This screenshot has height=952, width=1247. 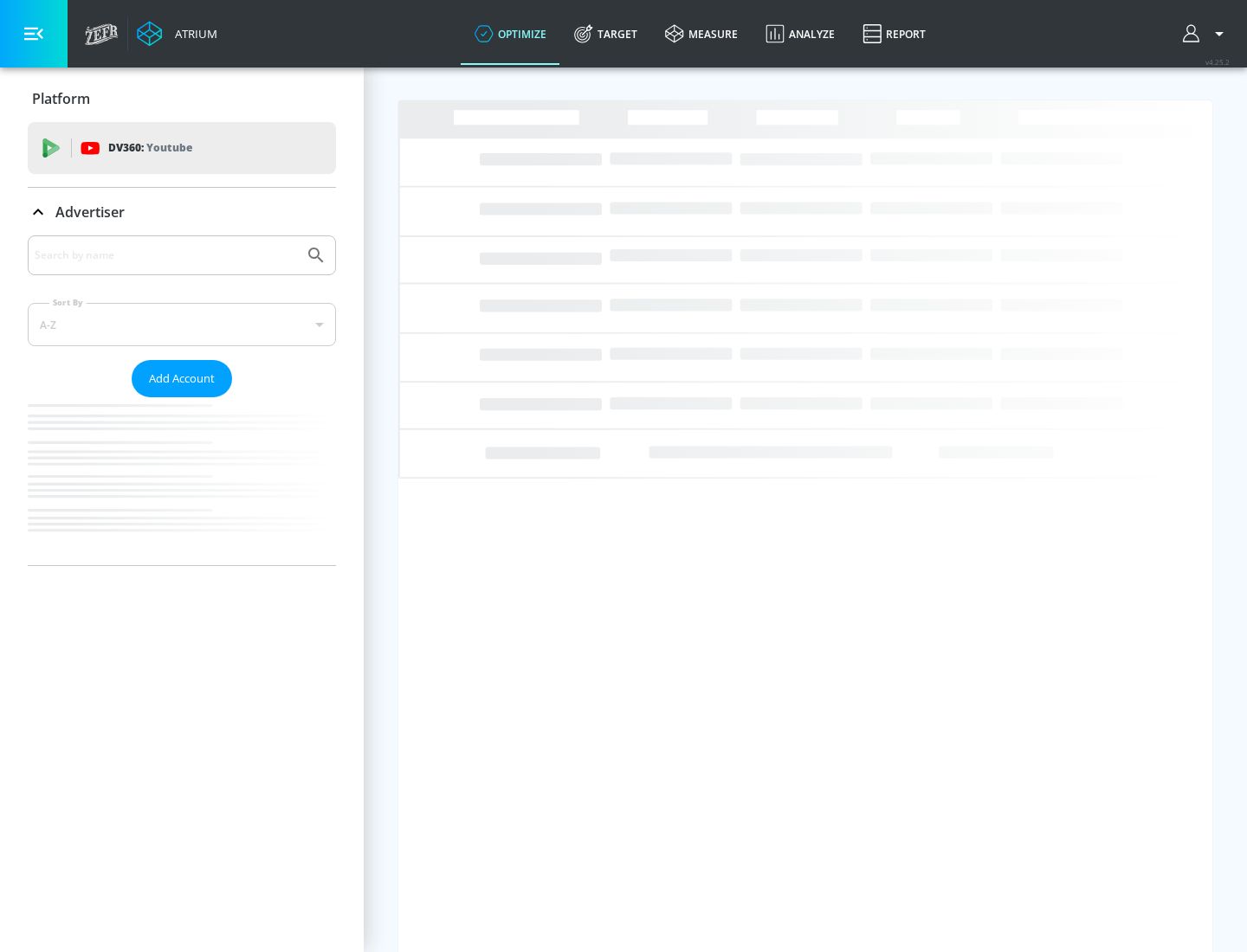 I want to click on a: Atrium, so click(x=177, y=33).